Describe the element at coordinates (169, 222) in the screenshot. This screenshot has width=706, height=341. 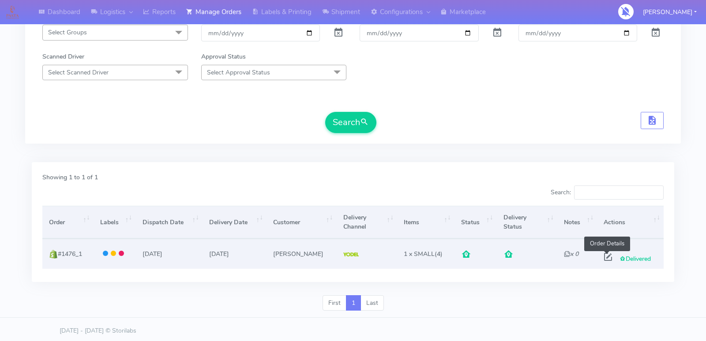
I see `th: Dispatch Date: activate to sort column ascending` at that location.